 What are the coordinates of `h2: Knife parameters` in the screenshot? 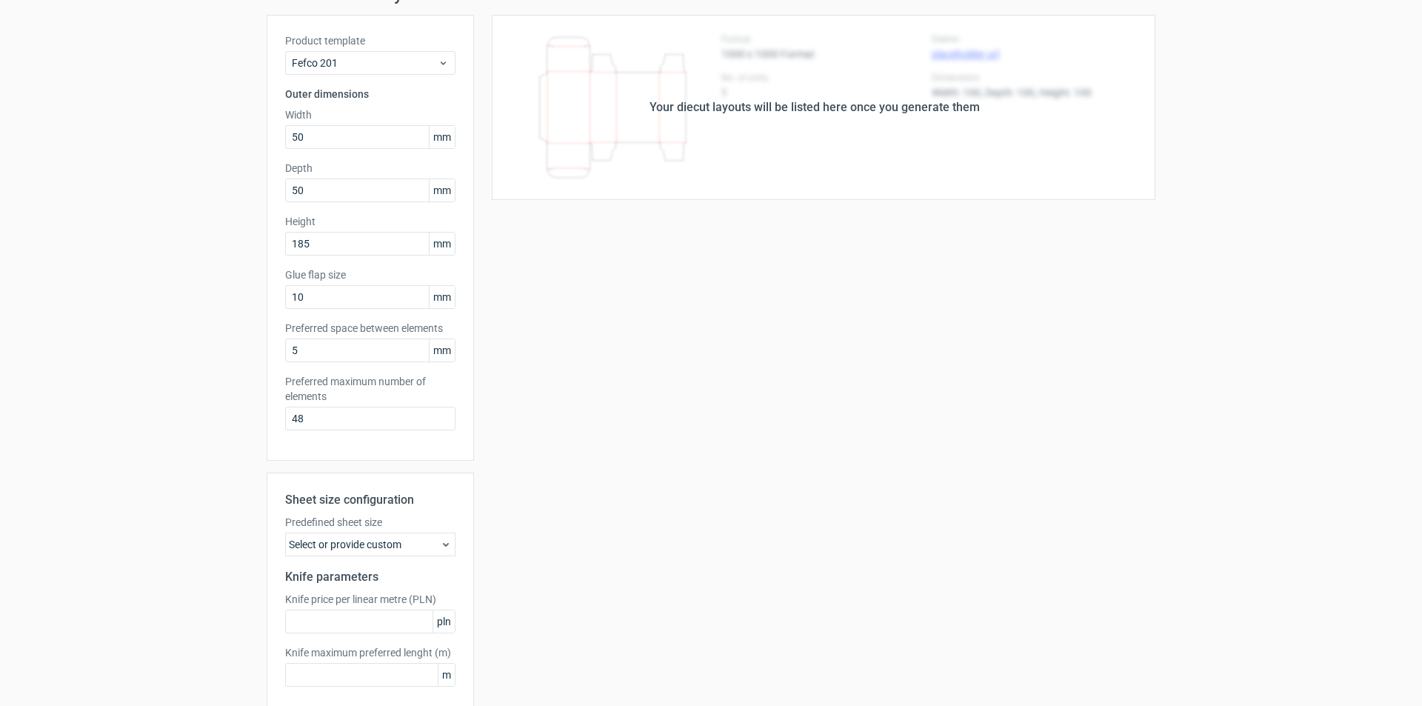 It's located at (370, 577).